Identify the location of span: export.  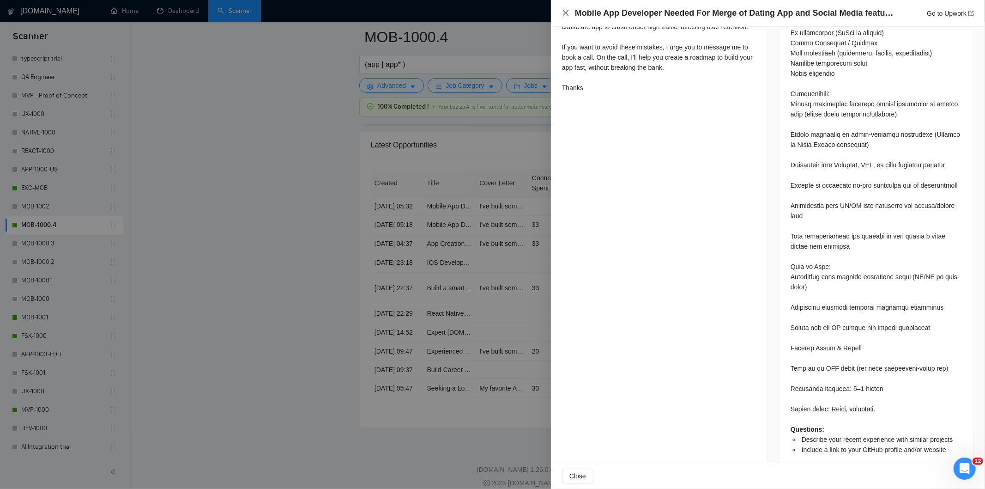
(971, 13).